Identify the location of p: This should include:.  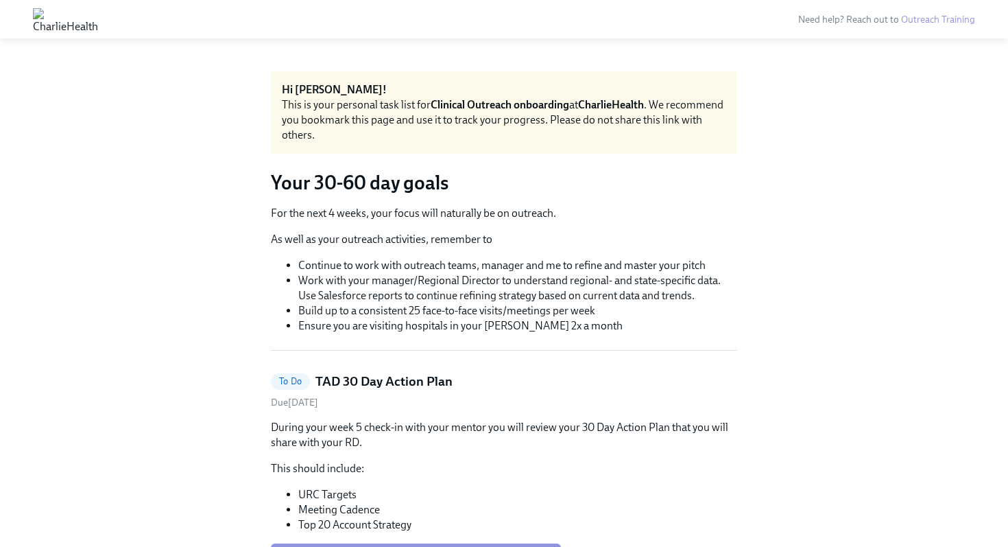
(504, 468).